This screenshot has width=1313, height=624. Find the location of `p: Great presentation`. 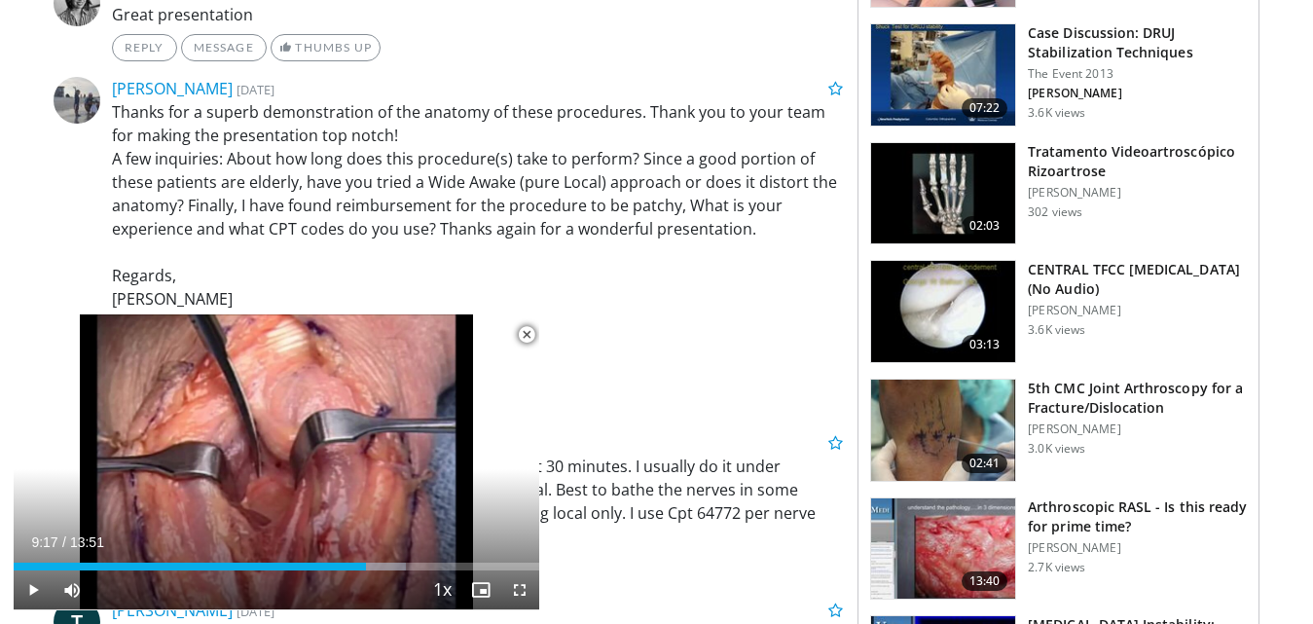

p: Great presentation is located at coordinates (478, 15).